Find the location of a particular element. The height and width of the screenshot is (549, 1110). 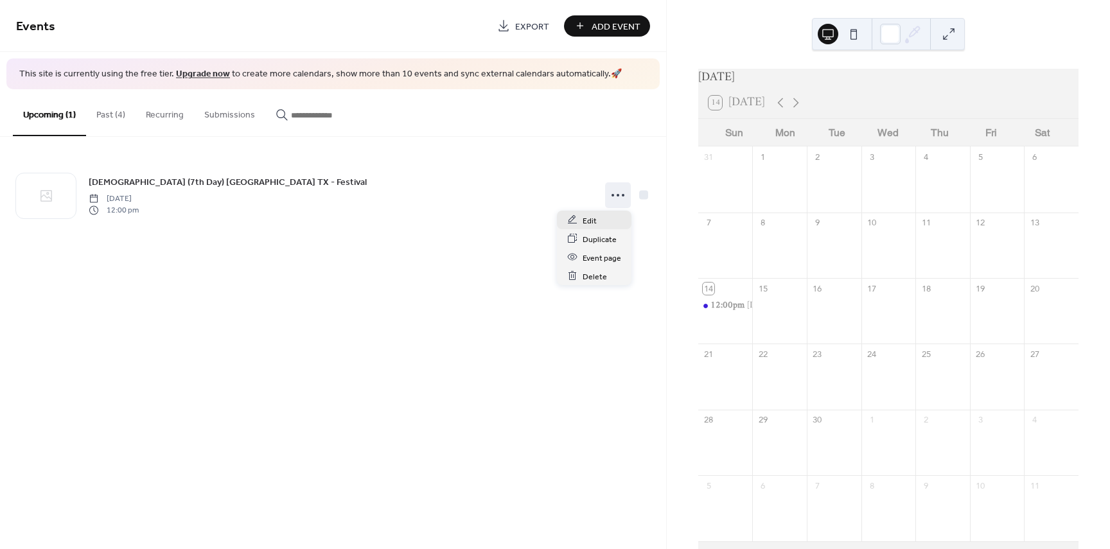

div: 17 is located at coordinates (872, 289).